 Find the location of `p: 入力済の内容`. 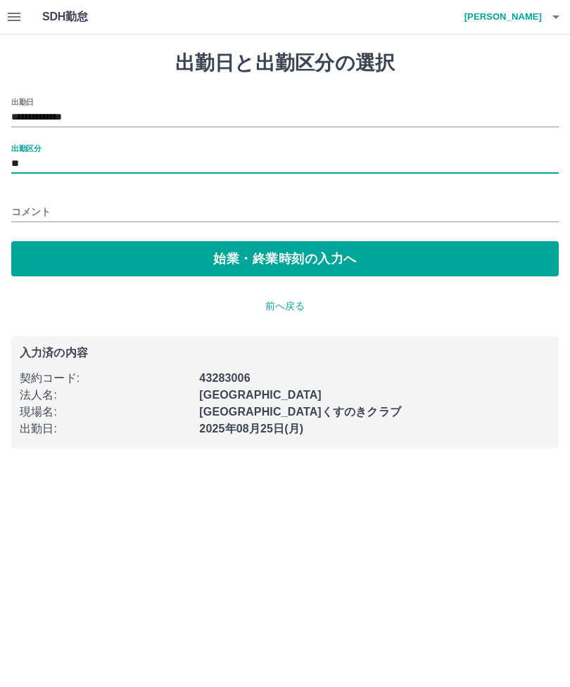

p: 入力済の内容 is located at coordinates (285, 353).